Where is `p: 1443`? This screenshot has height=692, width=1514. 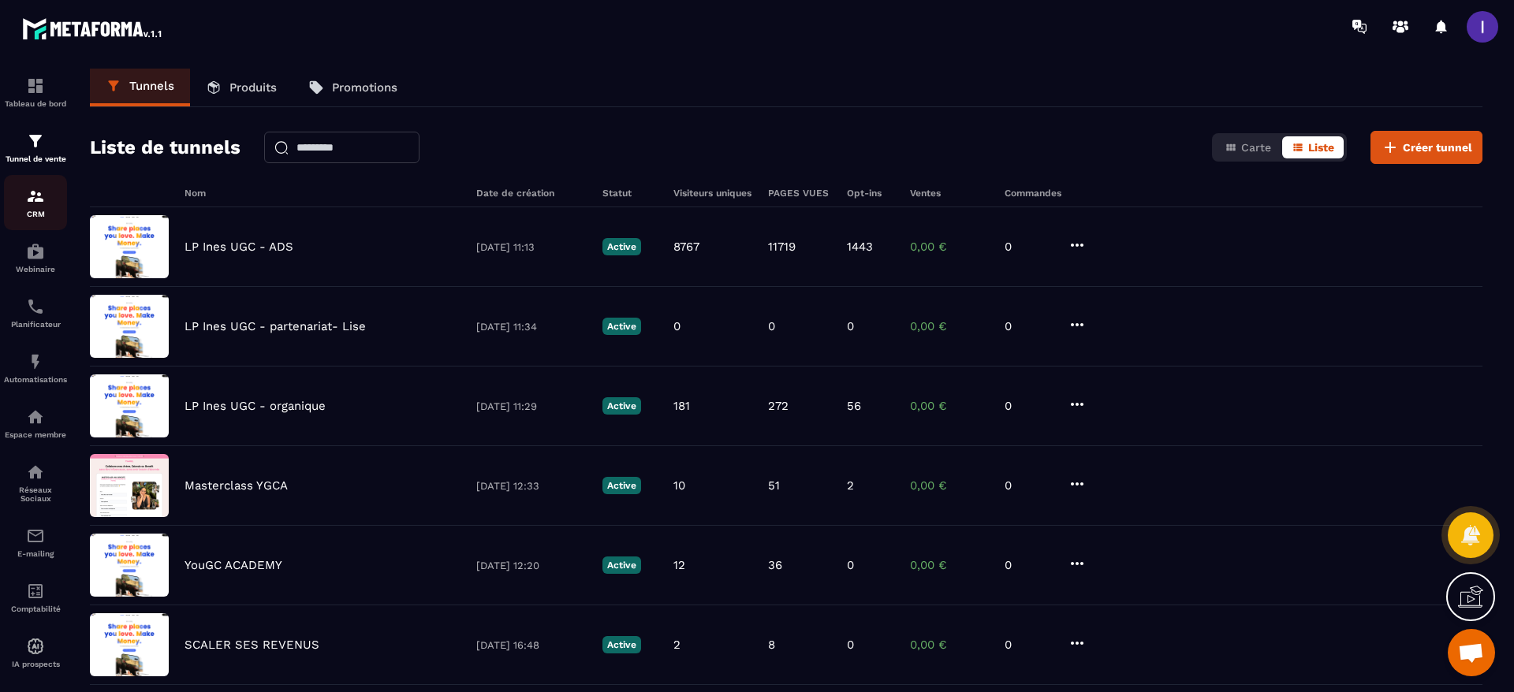 p: 1443 is located at coordinates (859, 247).